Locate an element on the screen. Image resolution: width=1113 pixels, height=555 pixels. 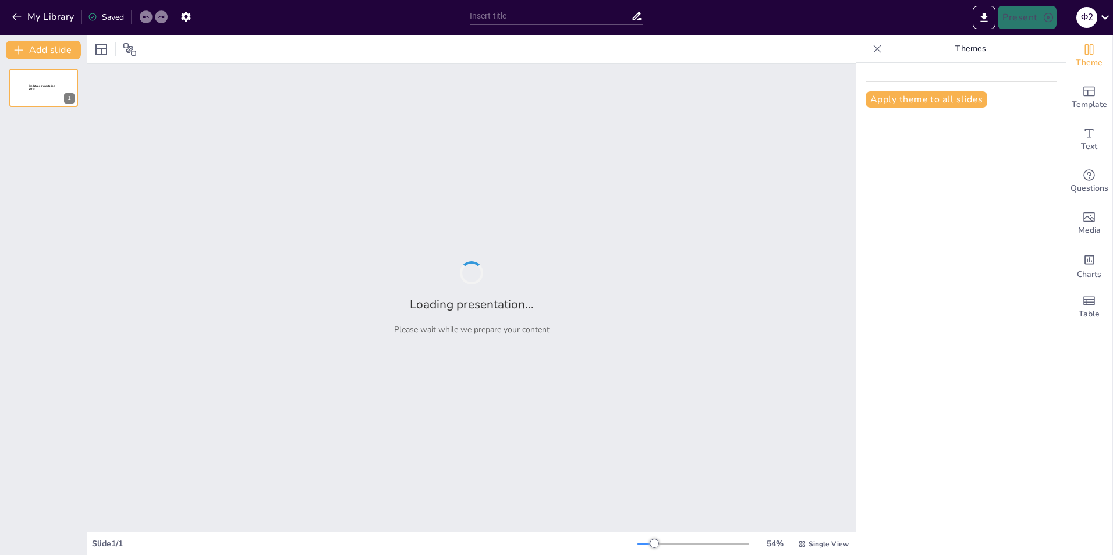
div: Add images, graphics, shapes or video is located at coordinates (1089, 223).